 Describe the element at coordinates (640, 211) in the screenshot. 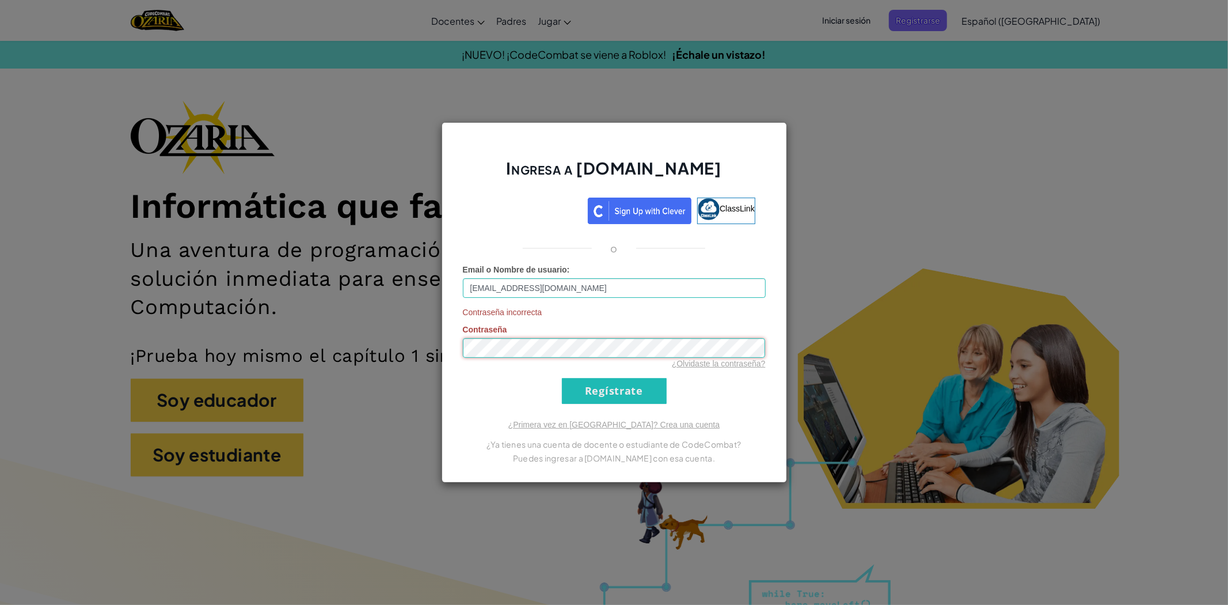

I see `img: clever_sso_button@2x.png` at that location.